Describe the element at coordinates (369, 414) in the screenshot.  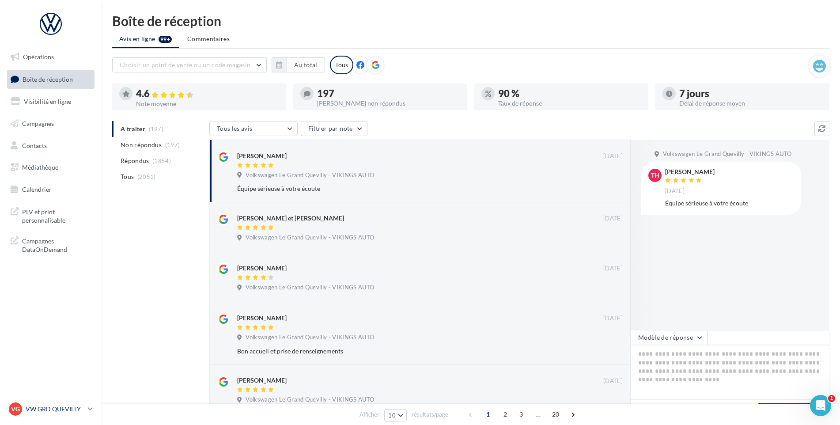
I see `span: Afficher` at that location.